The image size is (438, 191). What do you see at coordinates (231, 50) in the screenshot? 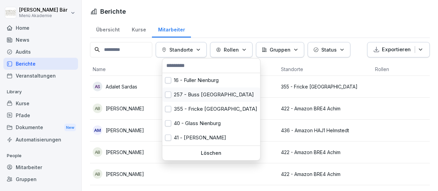
I see `p: Rollen` at bounding box center [231, 50].